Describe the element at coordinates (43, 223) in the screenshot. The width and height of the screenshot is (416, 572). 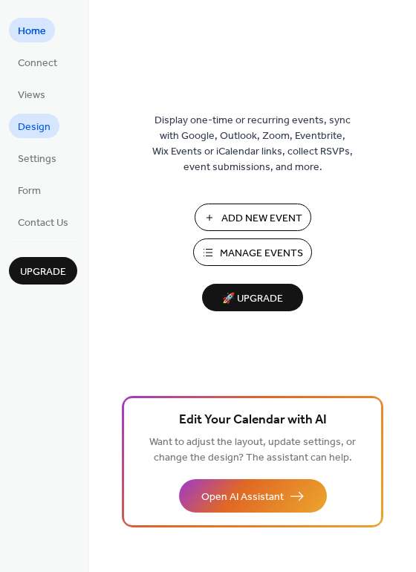
I see `span: Contact Us` at that location.